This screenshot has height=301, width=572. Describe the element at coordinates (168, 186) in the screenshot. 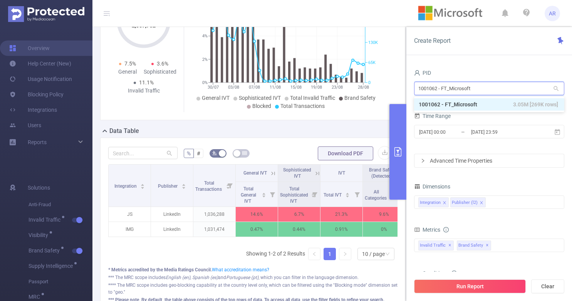

I see `span: Publisher` at that location.